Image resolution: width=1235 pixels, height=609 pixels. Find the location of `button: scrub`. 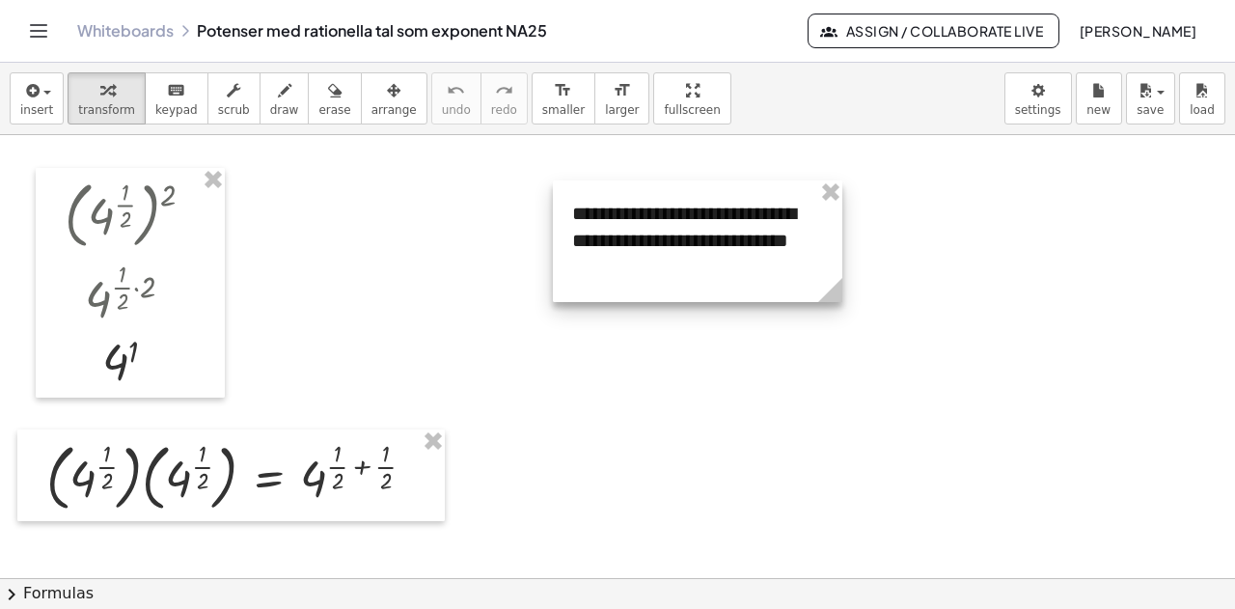

button: scrub is located at coordinates (233, 98).